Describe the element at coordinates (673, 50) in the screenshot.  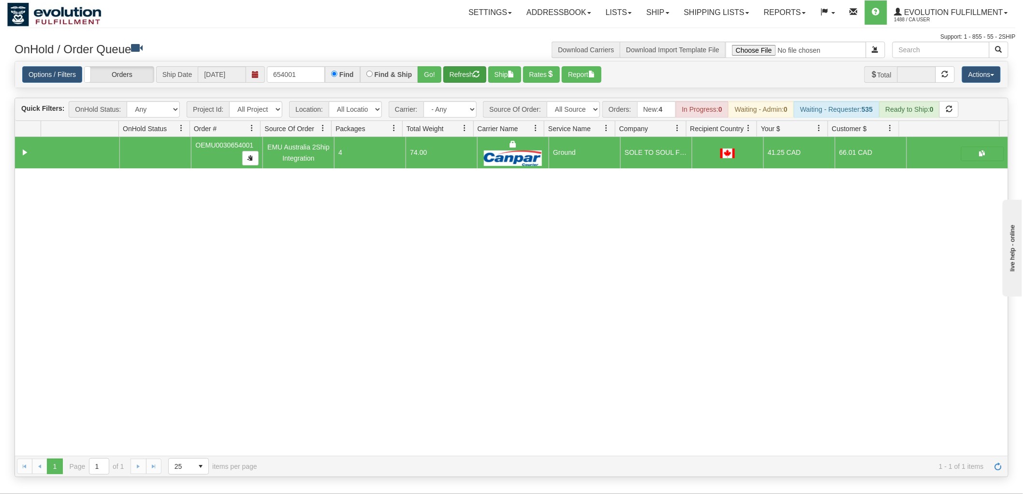
I see `a: Download Import Template File` at that location.